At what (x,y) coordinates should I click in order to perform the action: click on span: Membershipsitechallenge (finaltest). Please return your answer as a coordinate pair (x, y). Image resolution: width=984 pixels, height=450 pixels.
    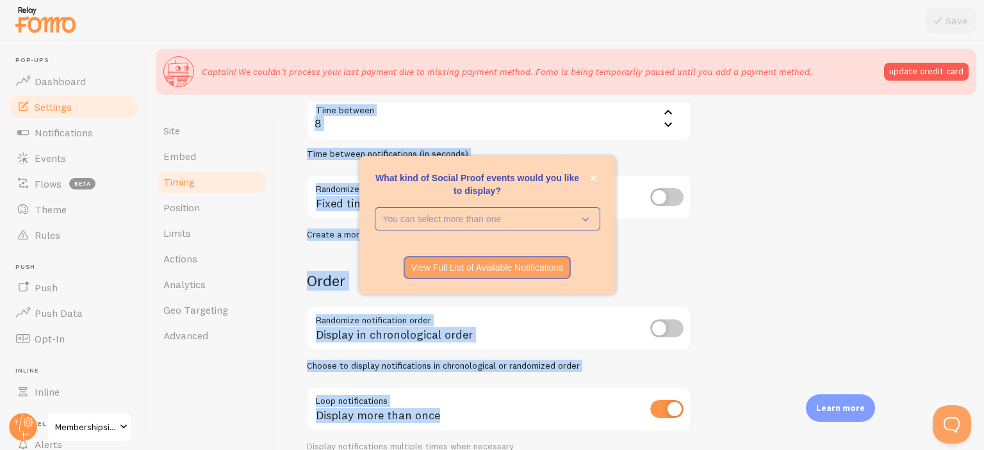
    Looking at the image, I should click on (85, 427).